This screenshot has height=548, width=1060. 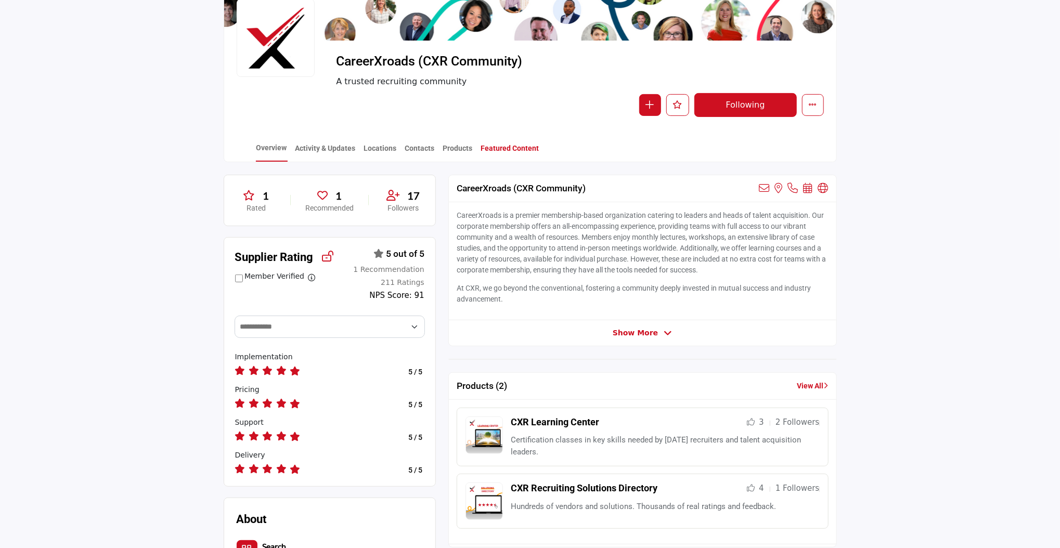 I want to click on span: 5 out of 5, so click(x=405, y=254).